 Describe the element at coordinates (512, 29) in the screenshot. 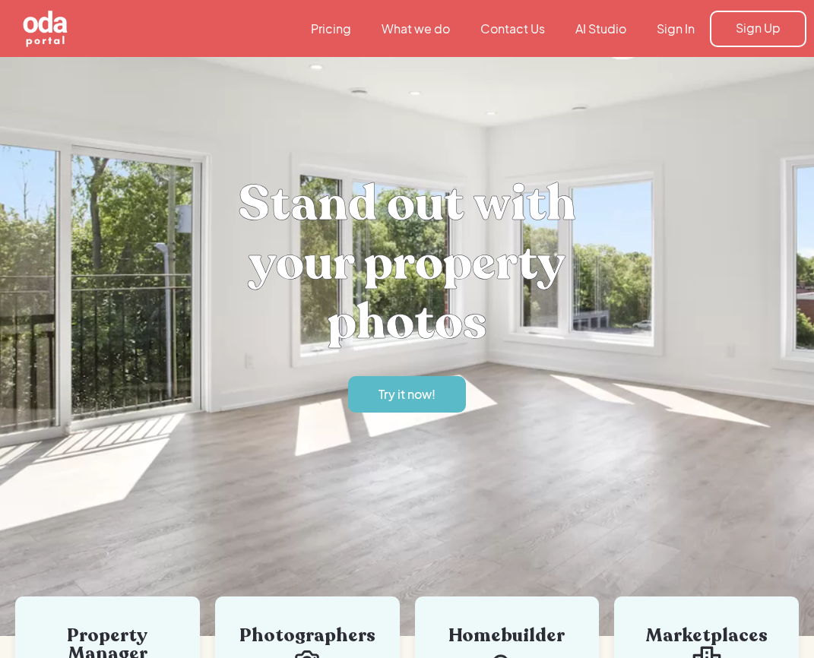

I see `a: Contact Us` at that location.